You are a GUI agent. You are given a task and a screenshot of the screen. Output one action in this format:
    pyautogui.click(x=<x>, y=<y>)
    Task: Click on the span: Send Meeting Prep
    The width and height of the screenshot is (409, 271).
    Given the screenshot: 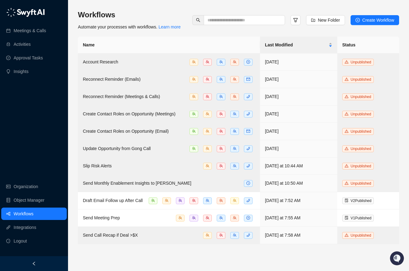 What is the action you would take?
    pyautogui.click(x=101, y=218)
    